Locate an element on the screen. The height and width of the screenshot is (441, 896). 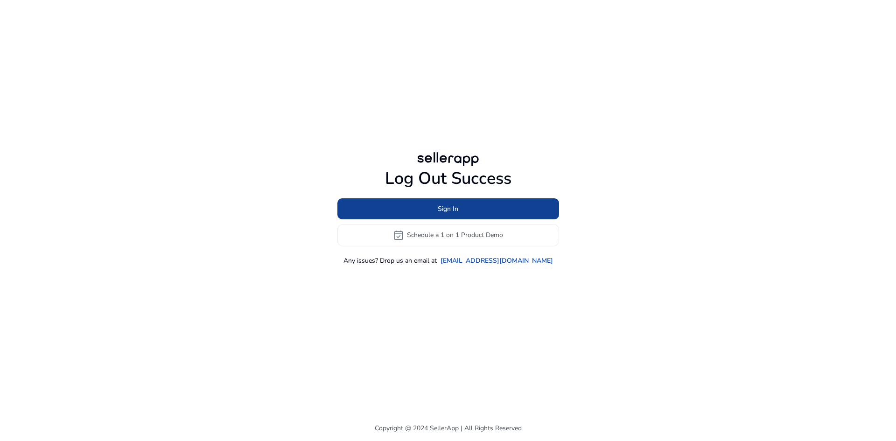
span: event_available is located at coordinates (398, 235).